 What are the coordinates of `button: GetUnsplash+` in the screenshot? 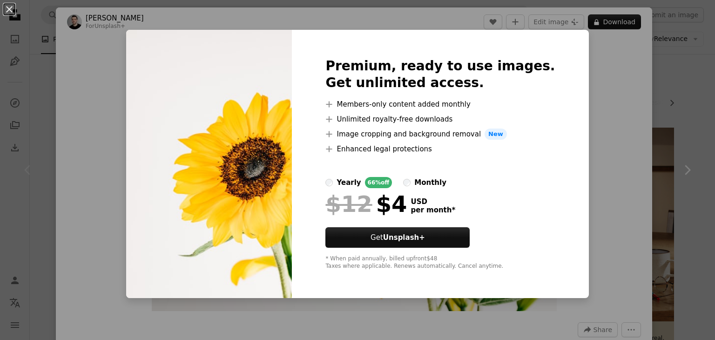 It's located at (397, 237).